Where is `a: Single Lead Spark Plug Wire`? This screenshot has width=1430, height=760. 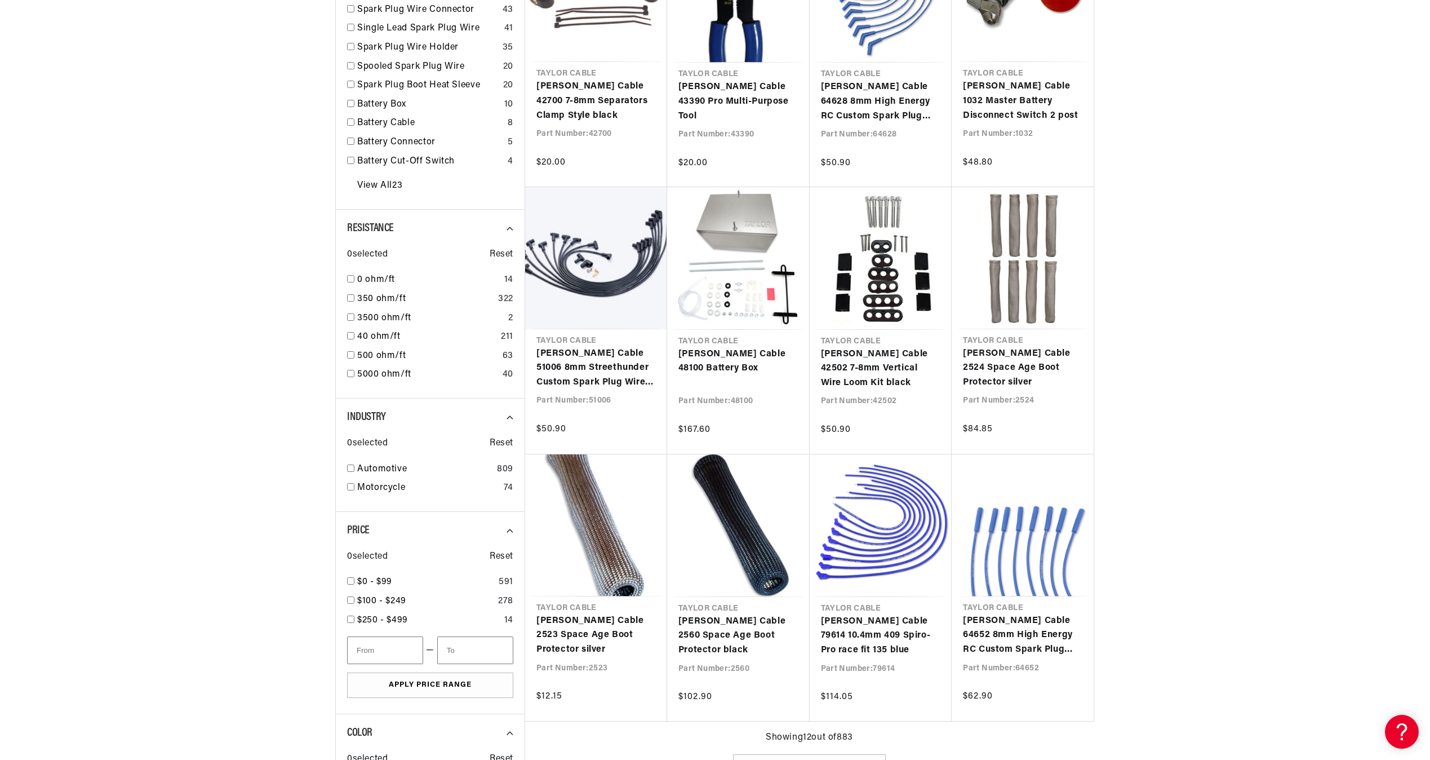 a: Single Lead Spark Plug Wire is located at coordinates (428, 29).